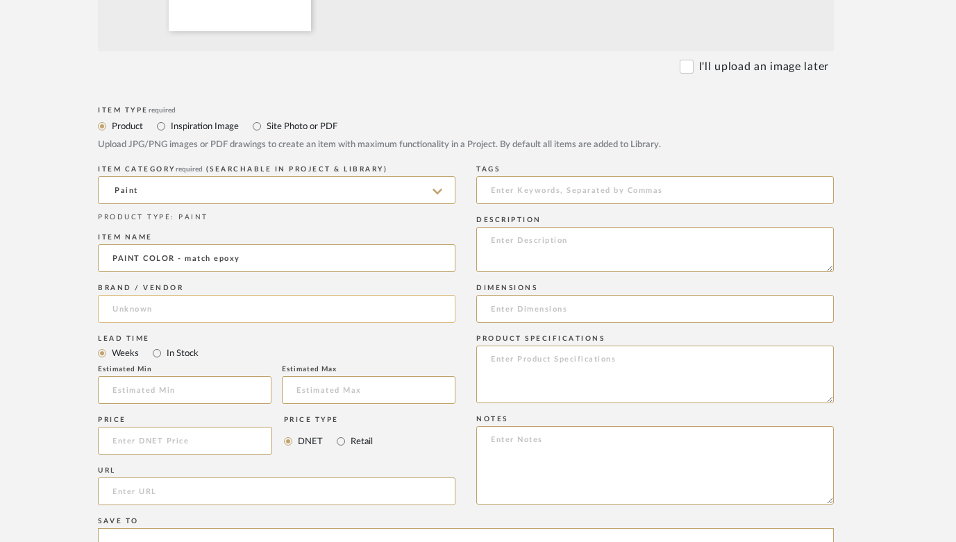 The width and height of the screenshot is (956, 542). Describe the element at coordinates (301, 126) in the screenshot. I see `label: Site Photo or PDF` at that location.